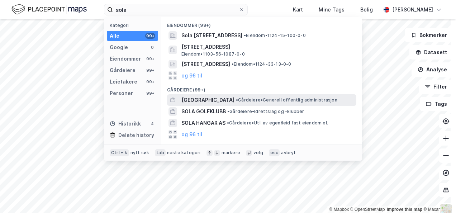 The width and height of the screenshot is (456, 213). What do you see at coordinates (123, 82) in the screenshot?
I see `div: Leietakere` at bounding box center [123, 82].